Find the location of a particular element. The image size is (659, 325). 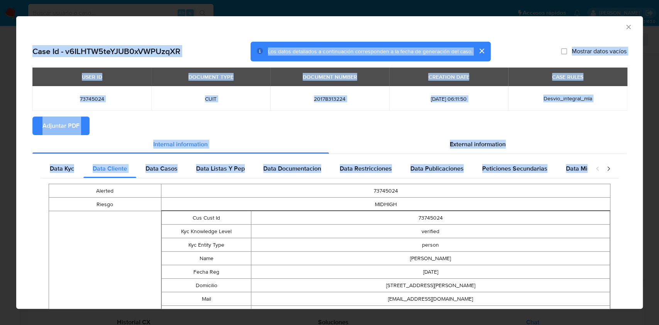

span: Data Listas Y Pep is located at coordinates (220, 168).